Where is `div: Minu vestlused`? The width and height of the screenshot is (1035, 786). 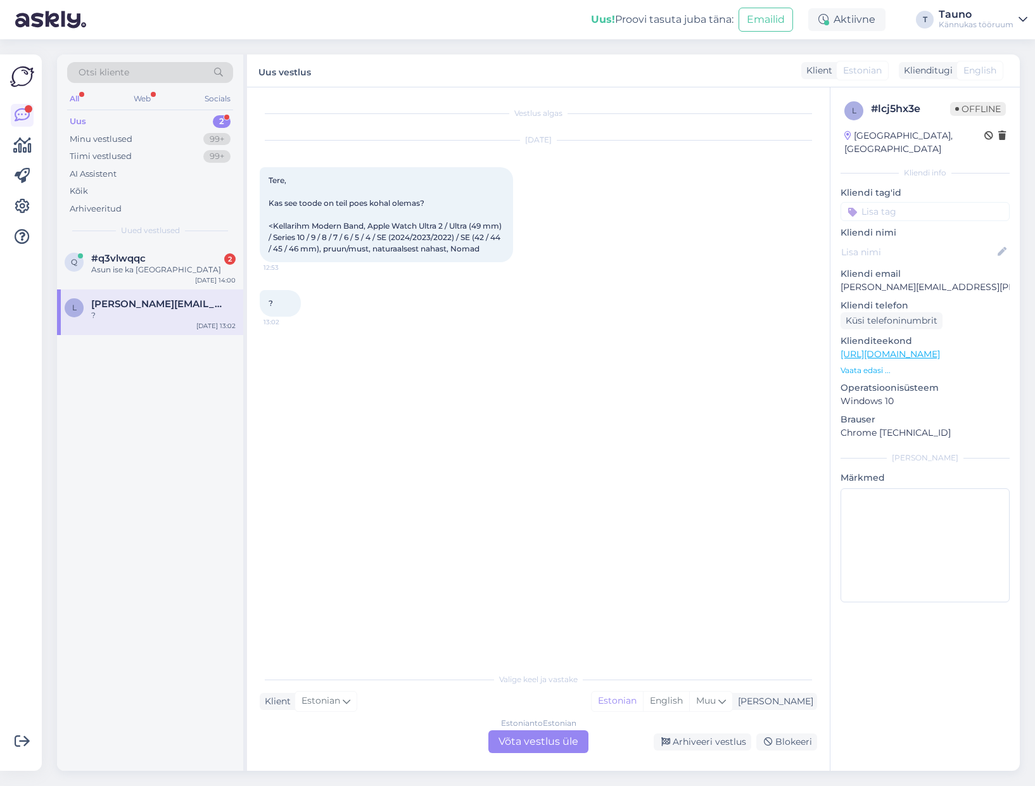
div: Minu vestlused is located at coordinates (101, 139).